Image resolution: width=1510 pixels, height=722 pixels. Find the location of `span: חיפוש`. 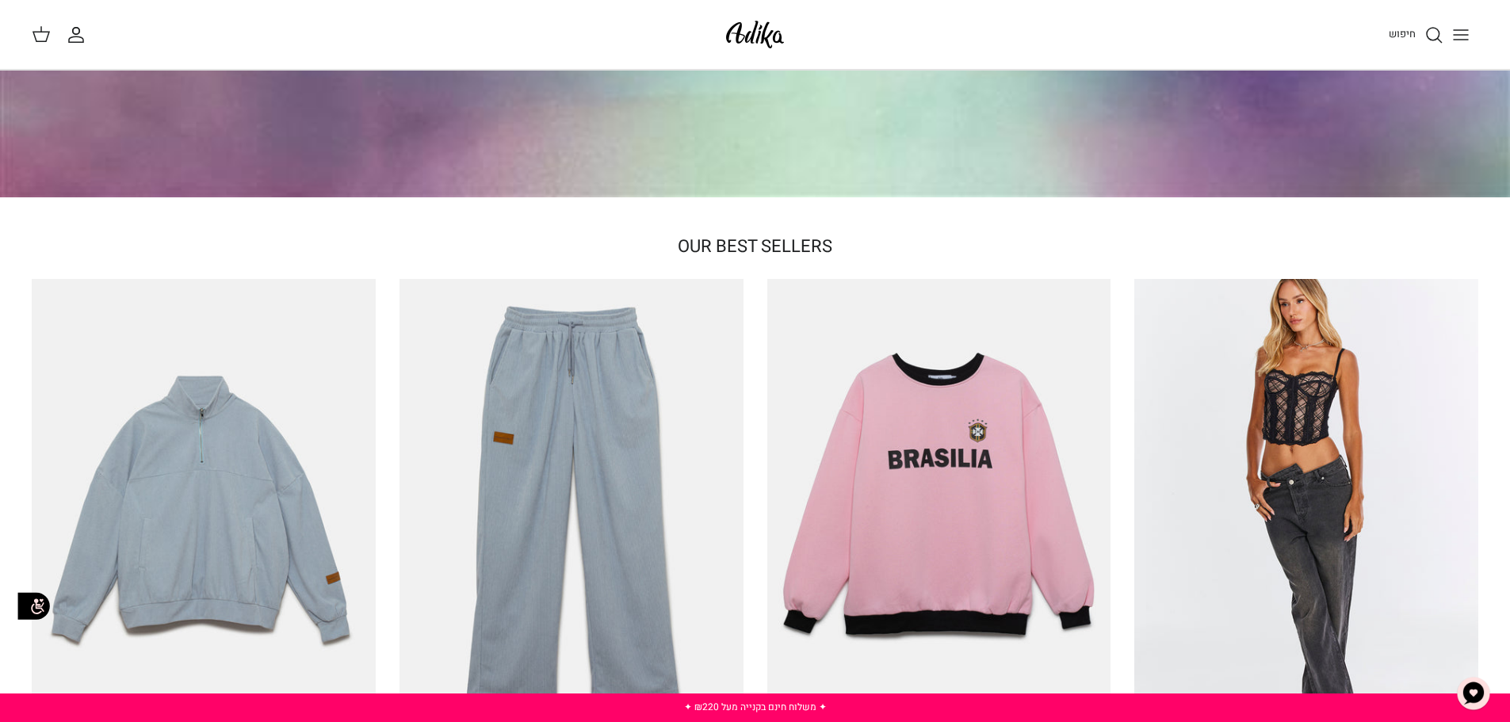

span: חיפוש is located at coordinates (1403, 33).